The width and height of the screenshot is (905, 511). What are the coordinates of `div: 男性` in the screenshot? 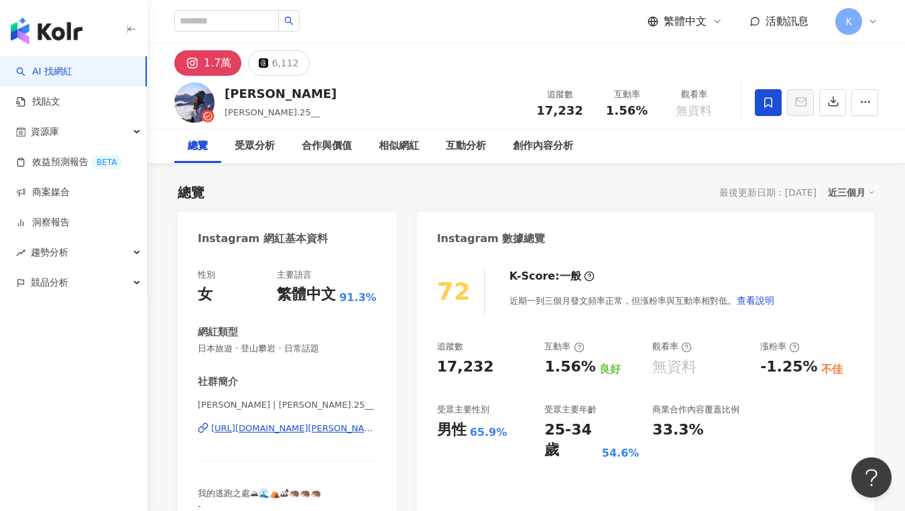 It's located at (452, 430).